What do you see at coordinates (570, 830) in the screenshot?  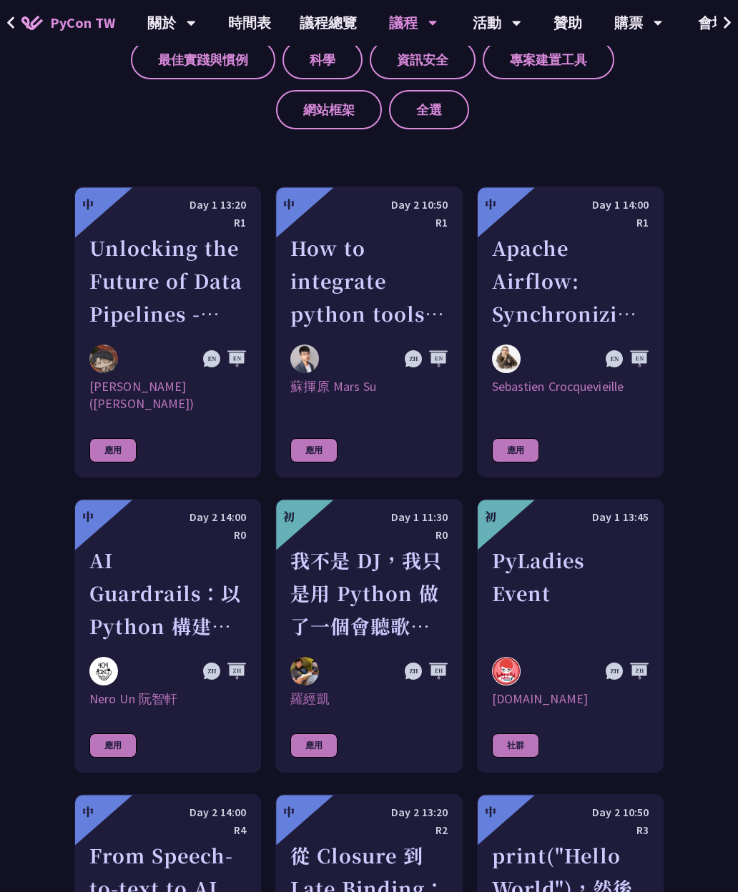 I see `div: R3` at bounding box center [570, 830].